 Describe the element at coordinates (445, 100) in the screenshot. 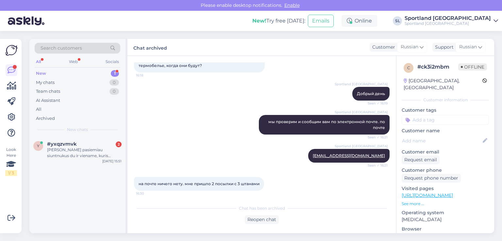

I see `div: Customer information` at that location.